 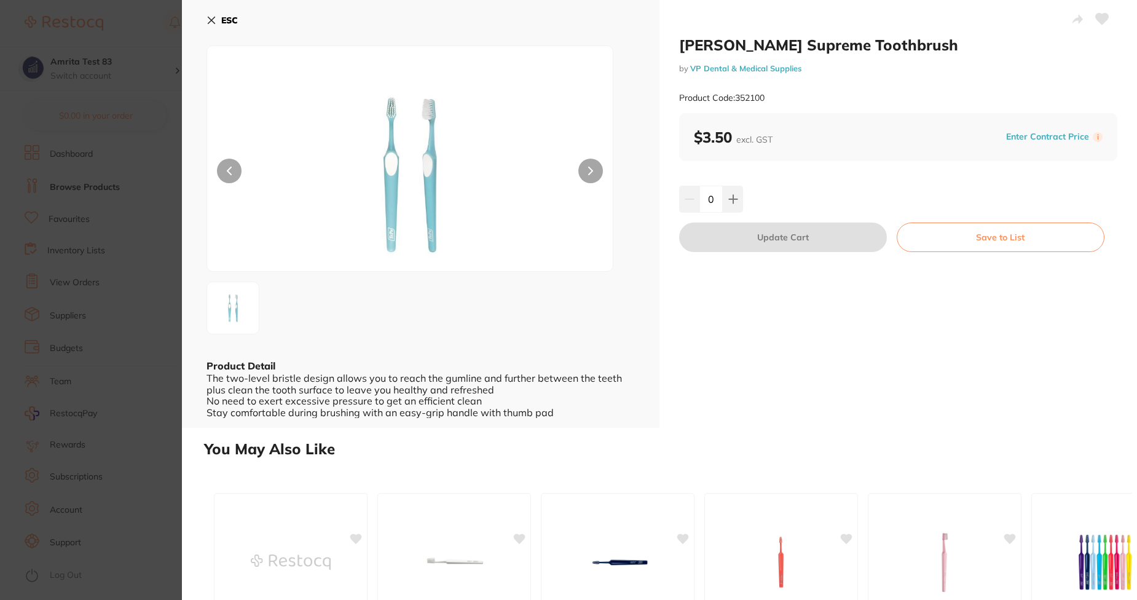 I want to click on b: Product Detail, so click(x=241, y=366).